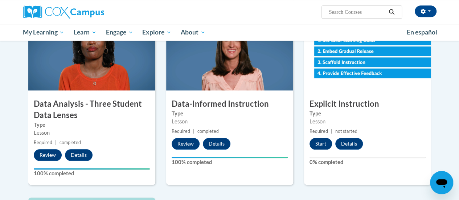  Describe the element at coordinates (368, 162) in the screenshot. I see `label: 0% completed` at that location.